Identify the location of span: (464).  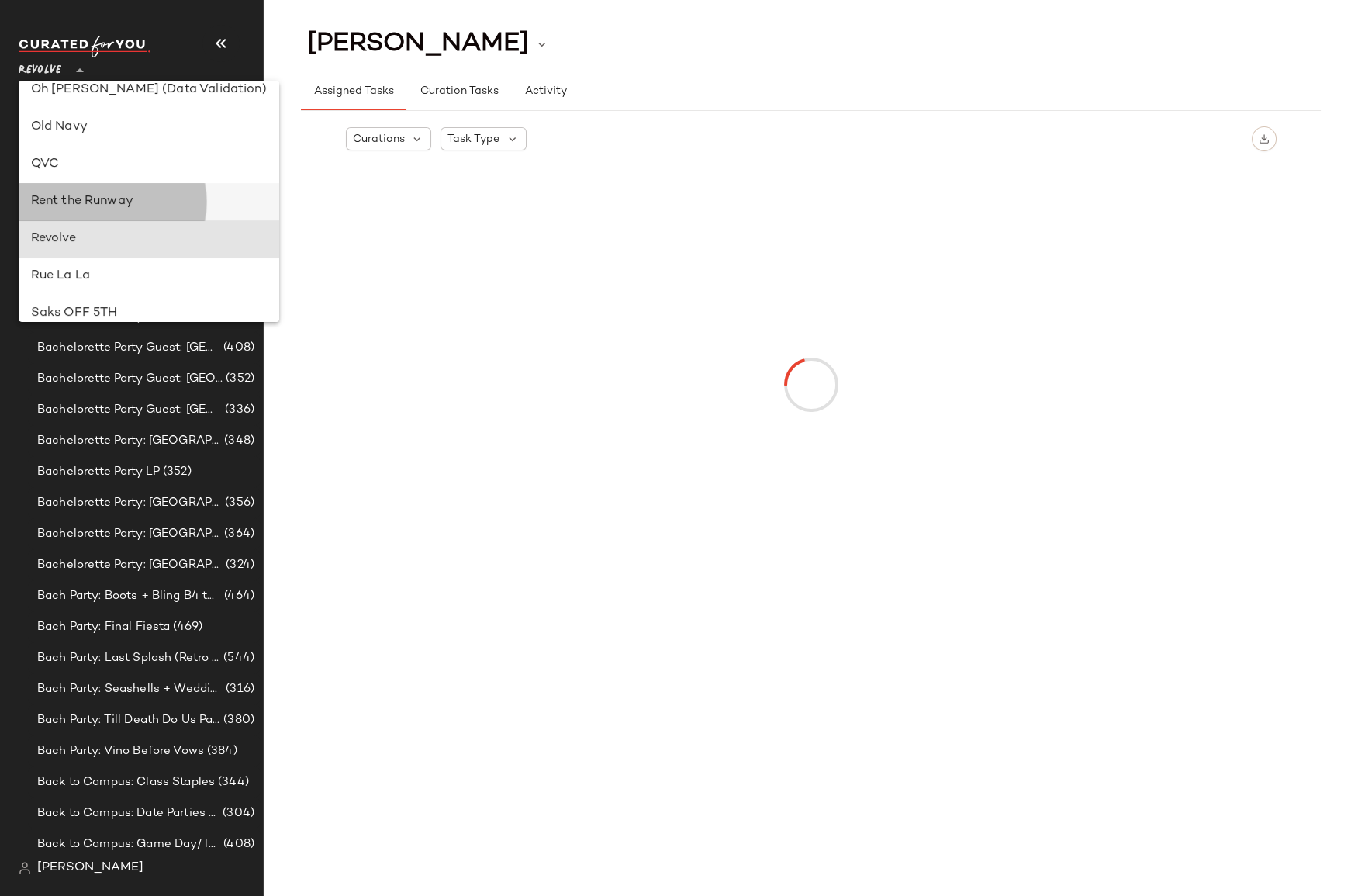
(237, 595).